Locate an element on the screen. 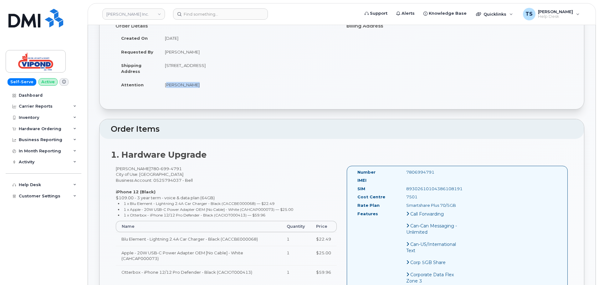 The height and width of the screenshot is (285, 599). td: Apple - 20W USB-C Power Adapter OEM [No Cable] - White (CAHCAP000073) is located at coordinates (198, 255).